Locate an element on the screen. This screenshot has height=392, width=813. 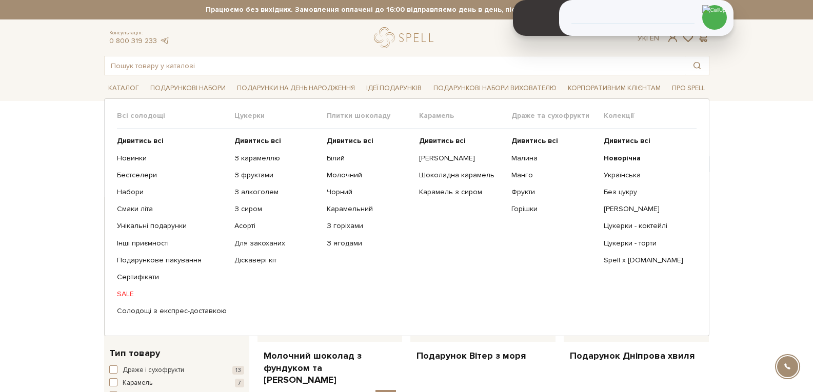
a: Асорті is located at coordinates (276, 226).